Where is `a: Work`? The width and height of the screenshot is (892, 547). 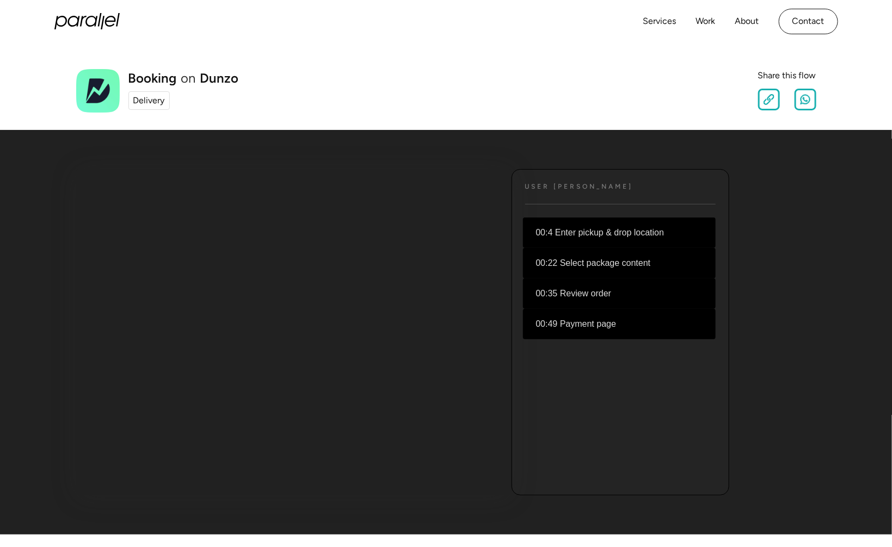
a: Work is located at coordinates (706, 21).